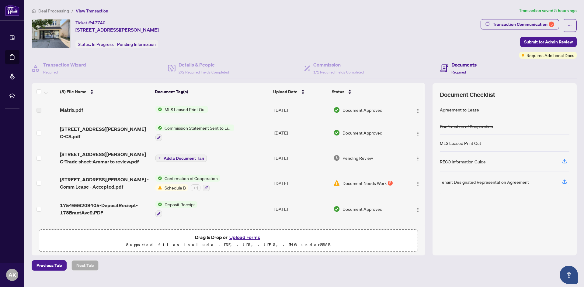 This screenshot has width=584, height=287. I want to click on span: Drag & Drop orUpload FormsSupported files include .PDF, .JPG, .JPEG, .PNG under25MB, so click(228, 241).